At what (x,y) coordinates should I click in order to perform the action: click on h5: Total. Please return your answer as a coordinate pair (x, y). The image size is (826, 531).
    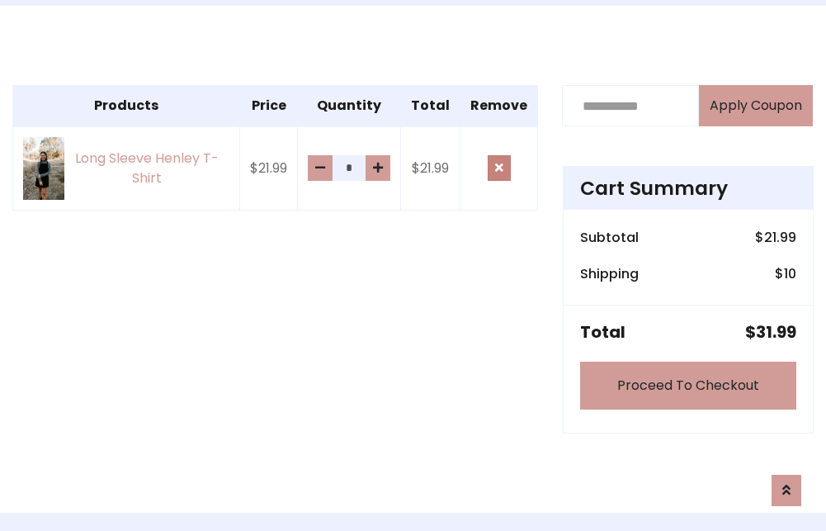
    Looking at the image, I should click on (603, 332).